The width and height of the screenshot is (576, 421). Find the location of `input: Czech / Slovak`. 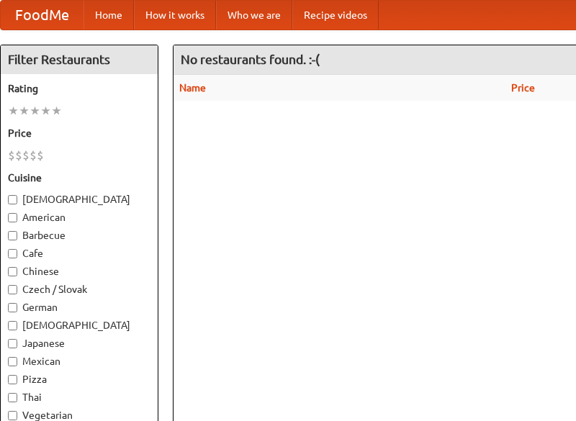

input: Czech / Slovak is located at coordinates (12, 289).